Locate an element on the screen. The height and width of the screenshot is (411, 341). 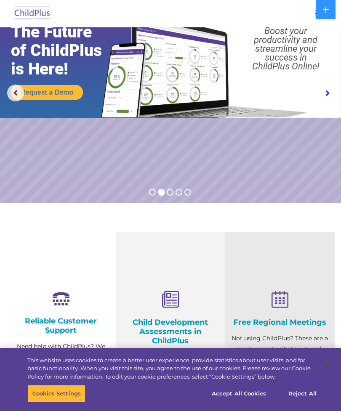
a: Request a Demo is located at coordinates (47, 92).